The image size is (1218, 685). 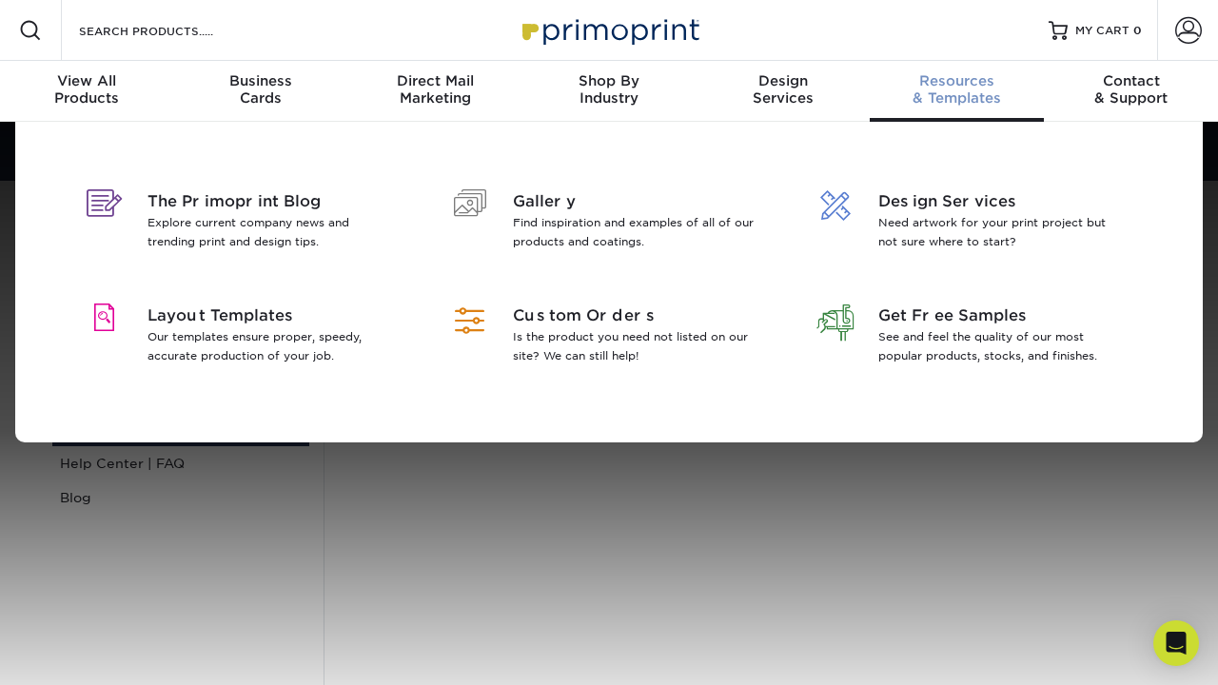 I want to click on a: Resources& Templates, so click(x=956, y=91).